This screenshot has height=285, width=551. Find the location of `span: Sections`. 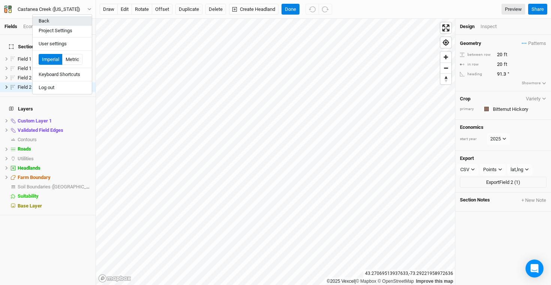

span: Sections is located at coordinates (23, 47).